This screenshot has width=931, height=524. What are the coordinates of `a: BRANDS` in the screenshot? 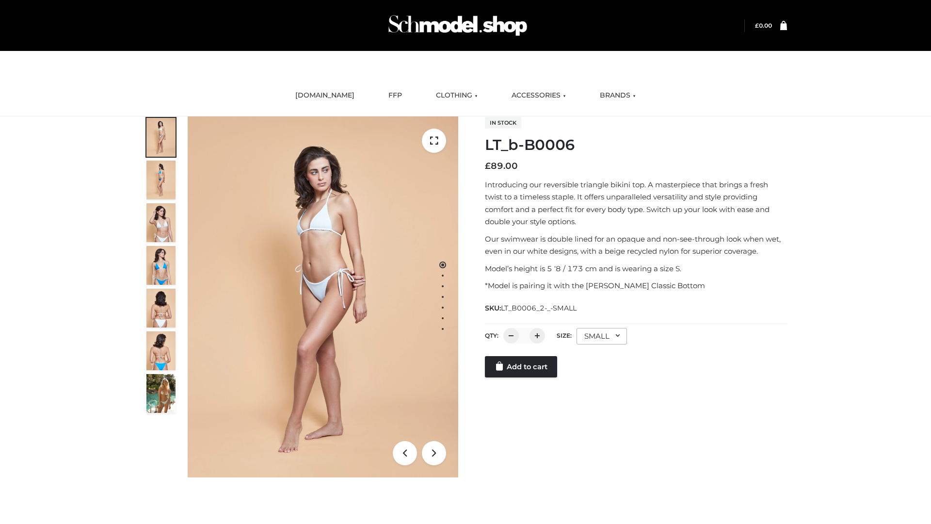 It's located at (618, 96).